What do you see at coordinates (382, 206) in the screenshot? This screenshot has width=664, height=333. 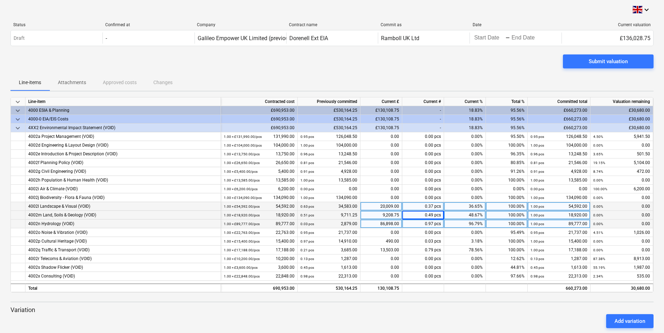 I see `div: 20,009.00` at bounding box center [382, 206].